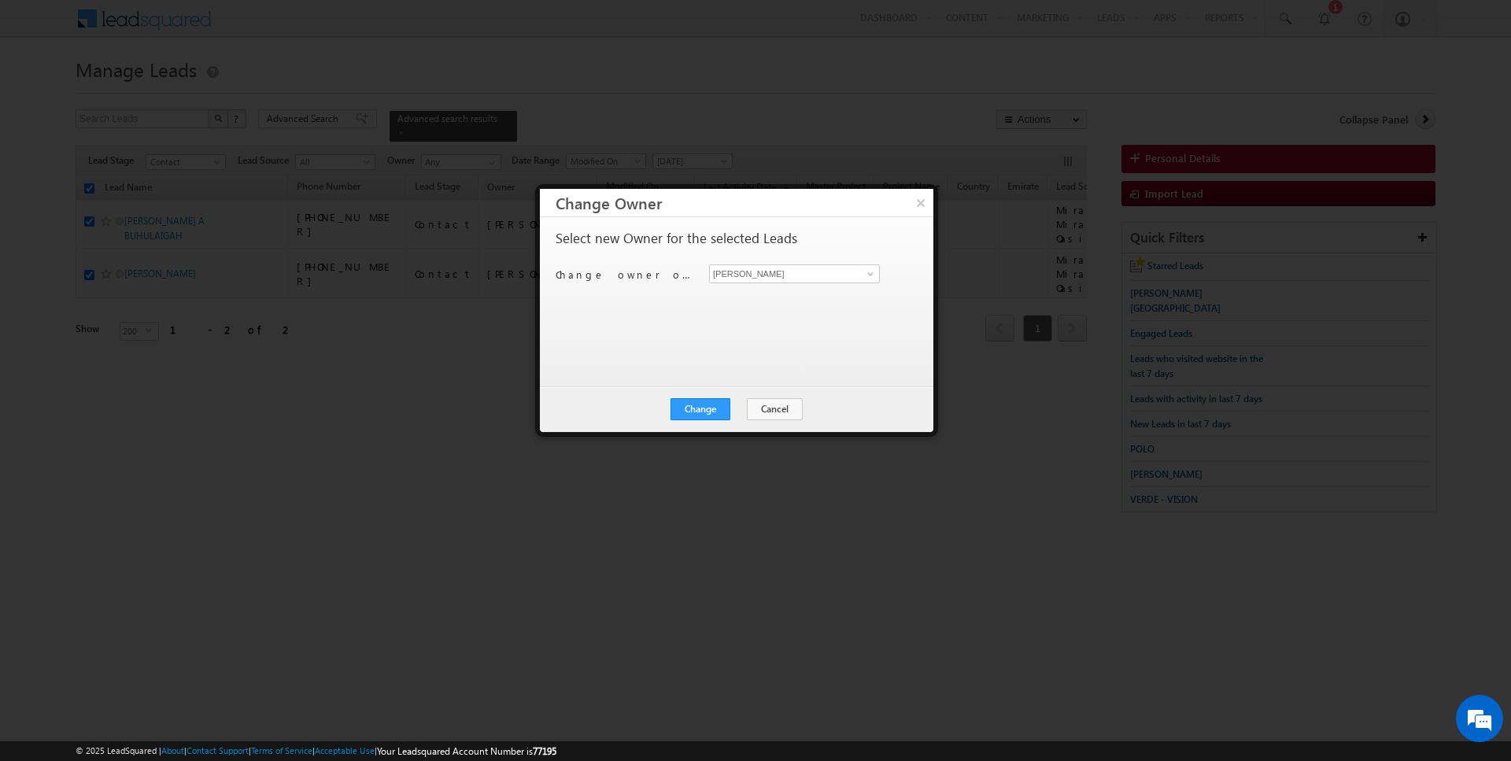 The height and width of the screenshot is (761, 1511). What do you see at coordinates (172, 750) in the screenshot?
I see `a: About` at bounding box center [172, 750].